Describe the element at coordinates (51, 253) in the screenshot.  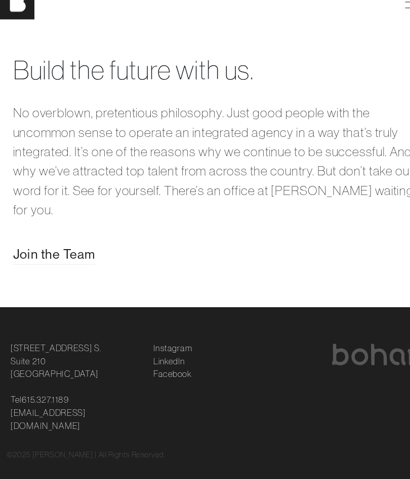
I see `a: Join the Team` at that location.